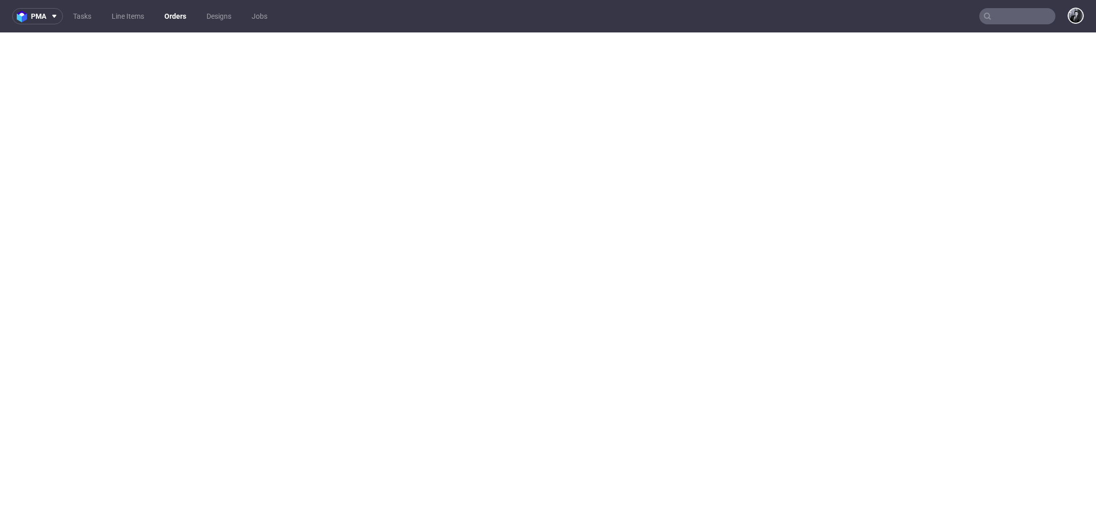 The width and height of the screenshot is (1096, 514). Describe the element at coordinates (219, 16) in the screenshot. I see `a: Designs` at that location.